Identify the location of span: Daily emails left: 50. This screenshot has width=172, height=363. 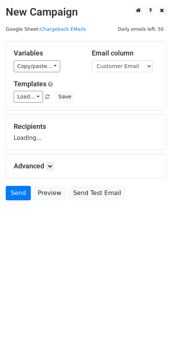
(141, 29).